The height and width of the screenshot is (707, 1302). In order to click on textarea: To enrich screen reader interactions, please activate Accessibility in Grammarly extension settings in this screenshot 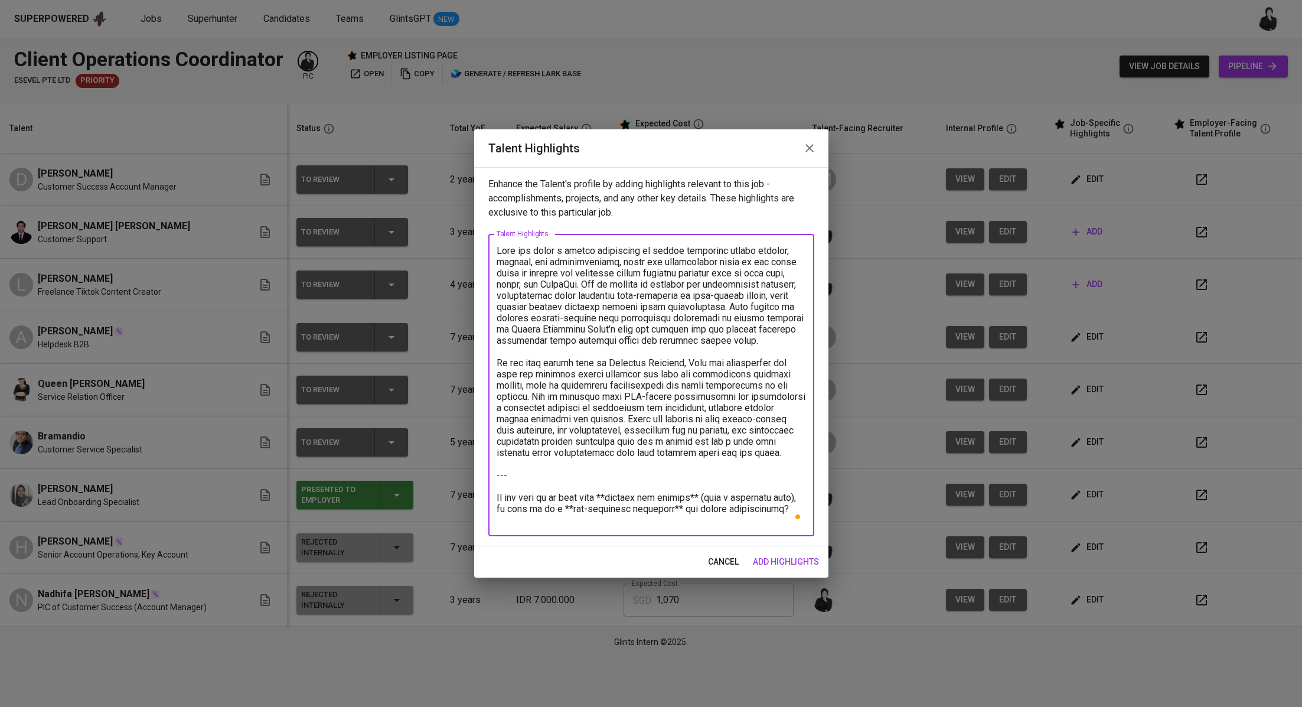, I will do `click(651, 385)`.